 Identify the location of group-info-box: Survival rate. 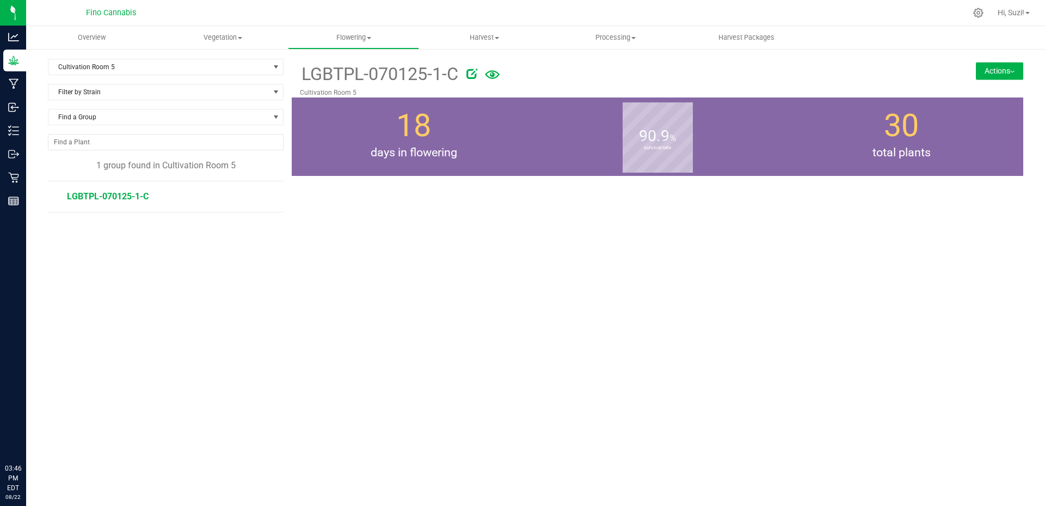
(657, 137).